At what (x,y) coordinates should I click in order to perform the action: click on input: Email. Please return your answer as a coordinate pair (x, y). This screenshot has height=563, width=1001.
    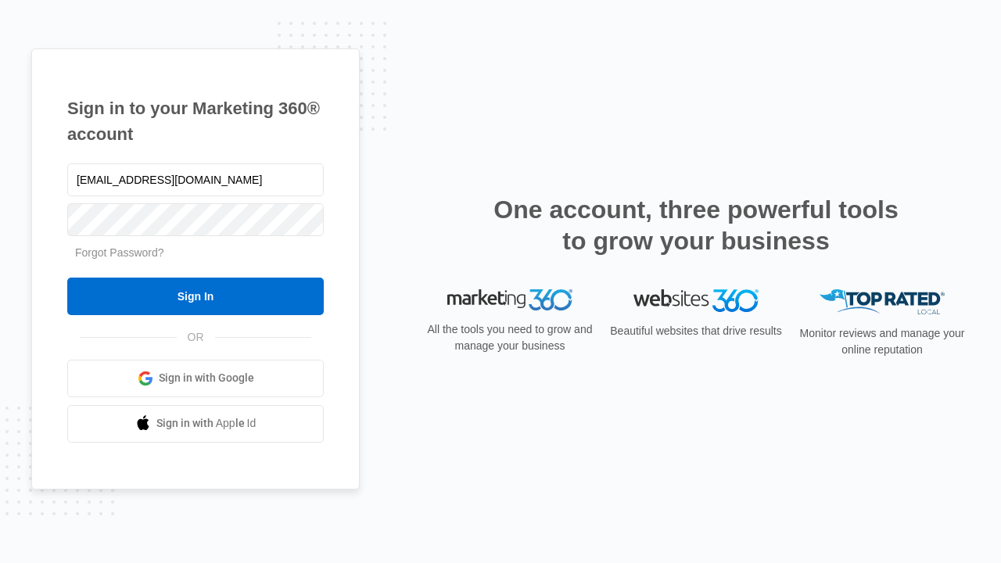
    Looking at the image, I should click on (196, 180).